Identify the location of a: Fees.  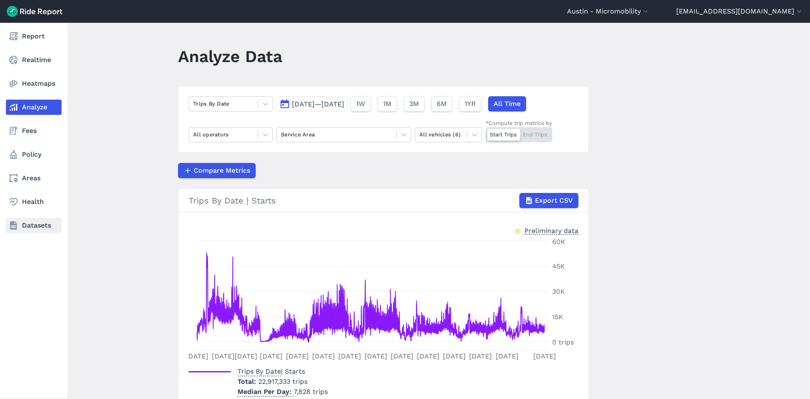
(34, 131).